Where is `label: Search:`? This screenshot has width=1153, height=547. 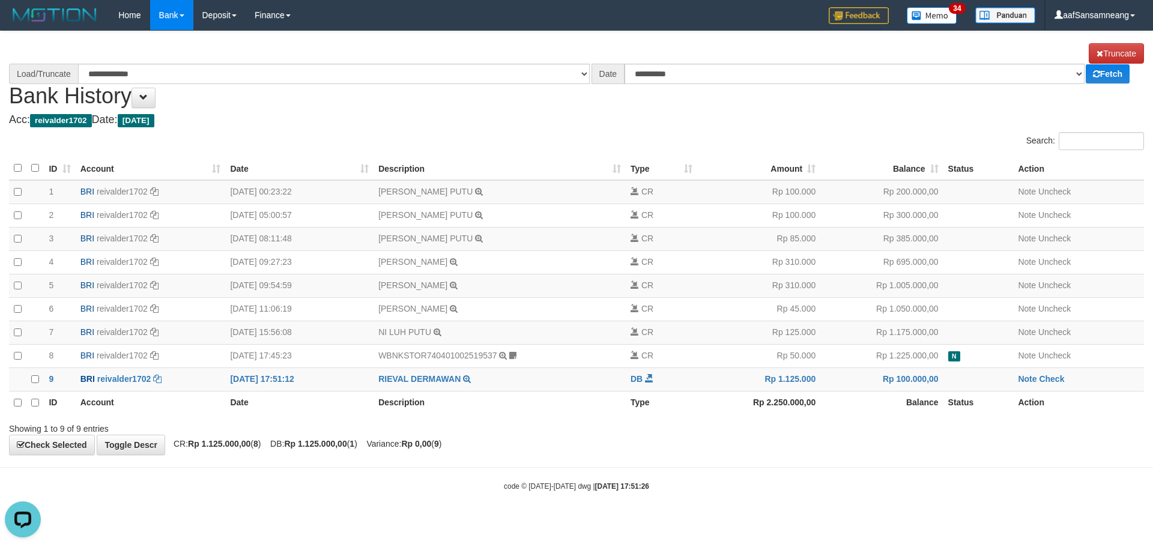 label: Search: is located at coordinates (1086, 141).